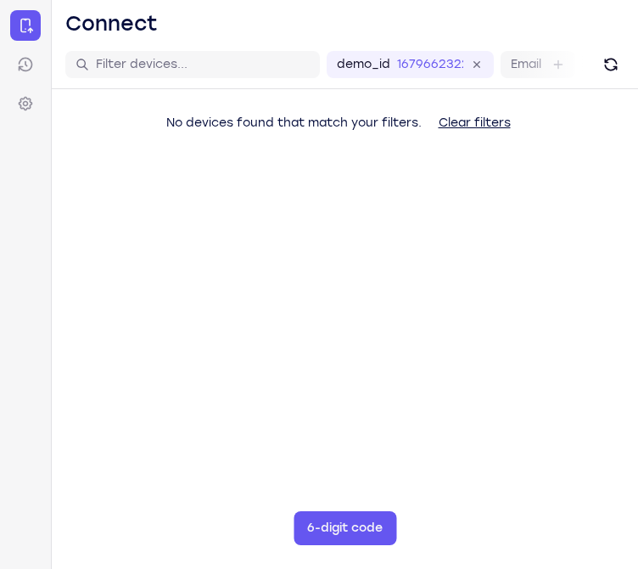 The image size is (638, 569). Describe the element at coordinates (363, 64) in the screenshot. I see `label: demo_id` at that location.